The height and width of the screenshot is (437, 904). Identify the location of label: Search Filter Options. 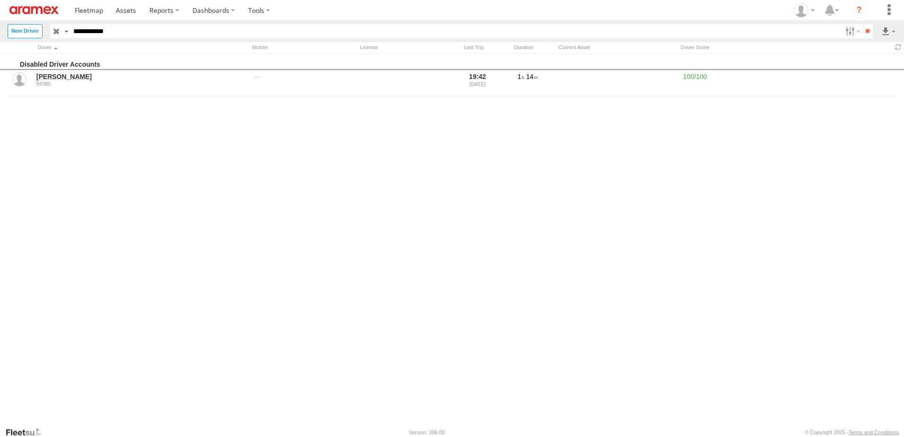
(852, 31).